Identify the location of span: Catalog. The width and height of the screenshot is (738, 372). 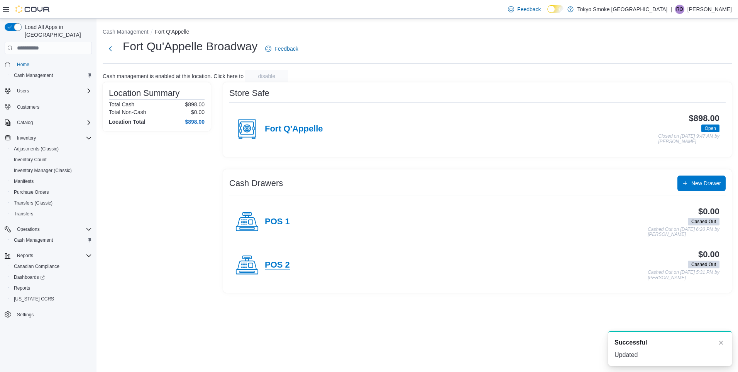
(53, 122).